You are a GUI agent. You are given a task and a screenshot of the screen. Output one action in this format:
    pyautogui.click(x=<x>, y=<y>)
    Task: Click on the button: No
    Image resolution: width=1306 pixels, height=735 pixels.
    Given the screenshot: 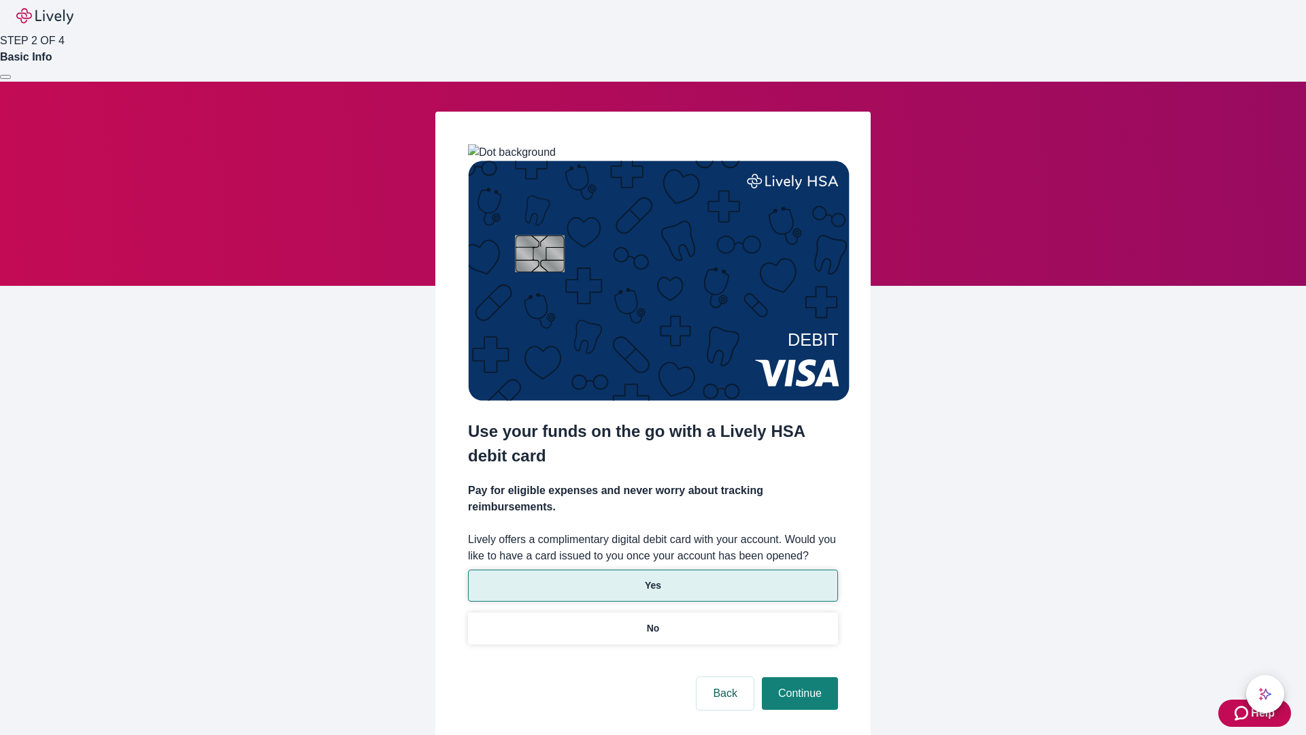 What is the action you would take?
    pyautogui.click(x=653, y=628)
    